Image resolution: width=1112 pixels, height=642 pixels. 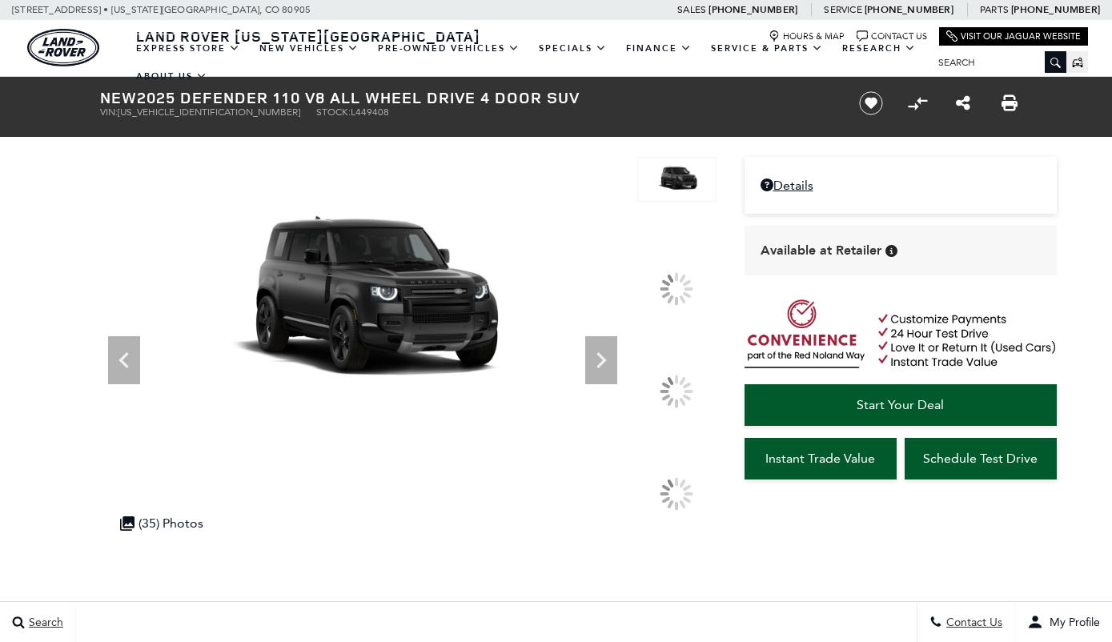 What do you see at coordinates (333, 112) in the screenshot?
I see `span: Stock:` at bounding box center [333, 112].